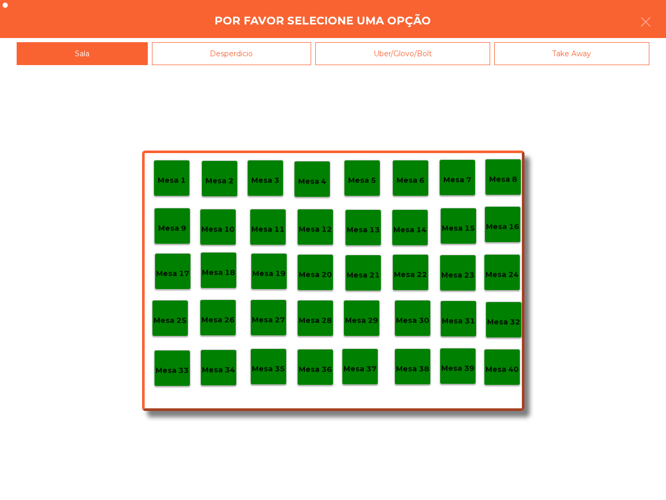 The height and width of the screenshot is (500, 666). I want to click on p: Mesa 14, so click(410, 230).